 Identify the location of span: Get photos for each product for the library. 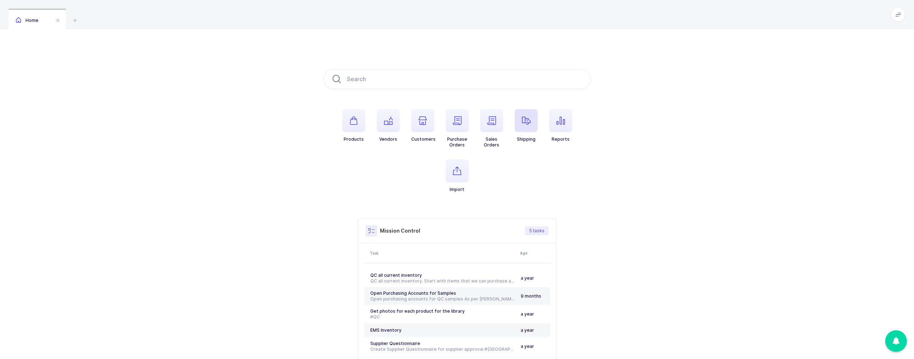
(417, 311).